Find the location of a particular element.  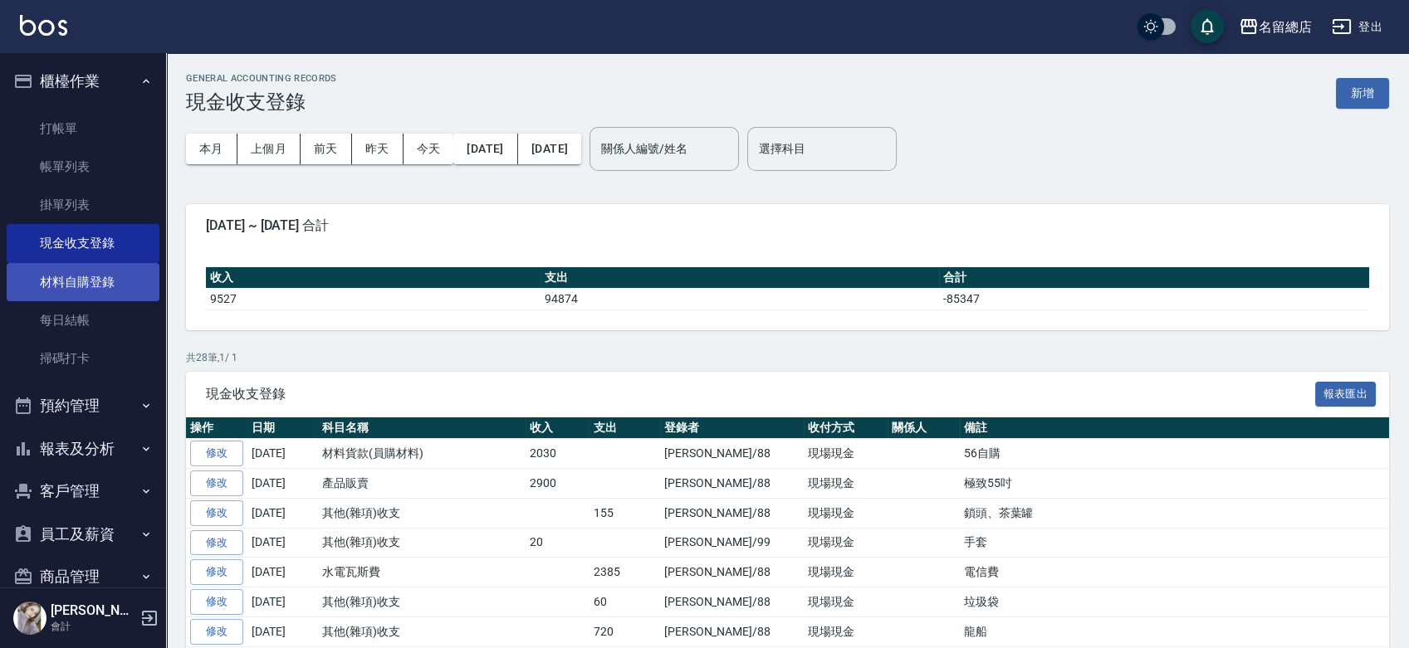

p: 共 28 筆, 1 / 1 is located at coordinates (787, 358).